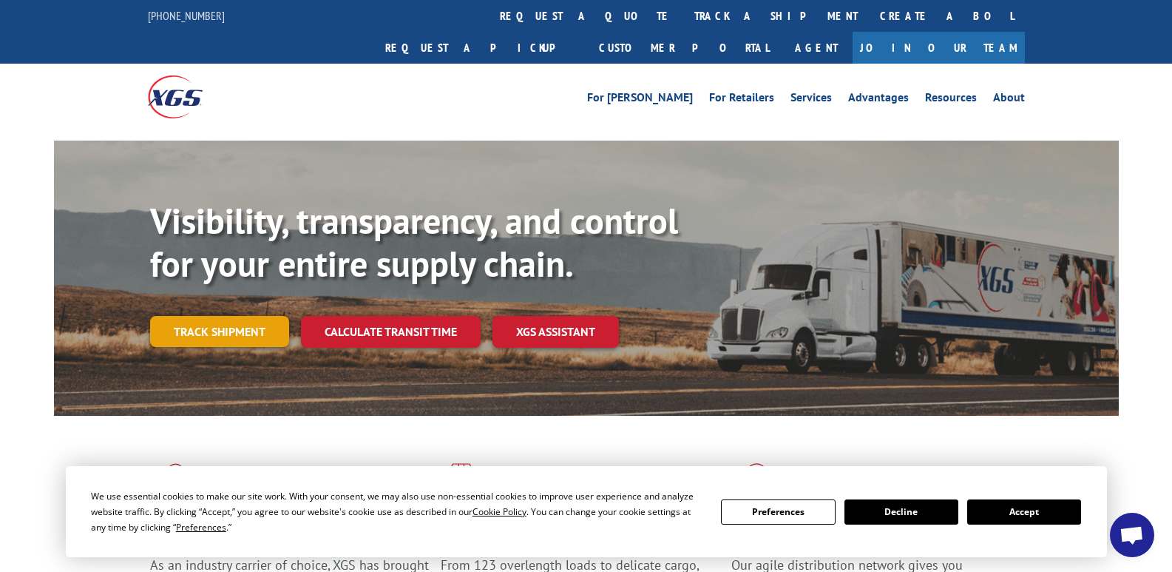 The image size is (1172, 572). I want to click on div: Cookie Consent Prompt, so click(587, 511).